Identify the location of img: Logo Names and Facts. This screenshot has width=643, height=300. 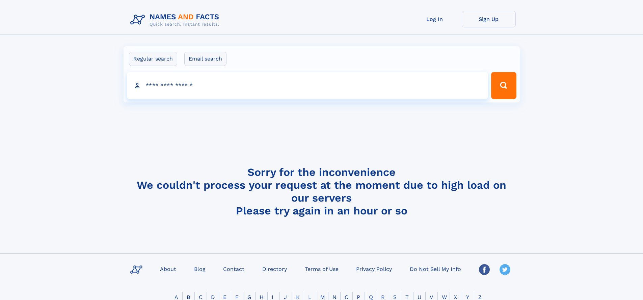
(176, 20).